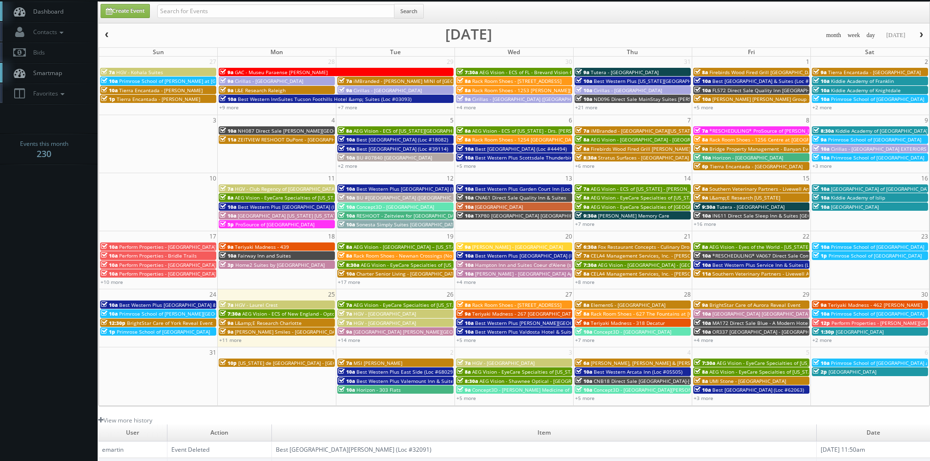  I want to click on a: +3 more, so click(822, 166).